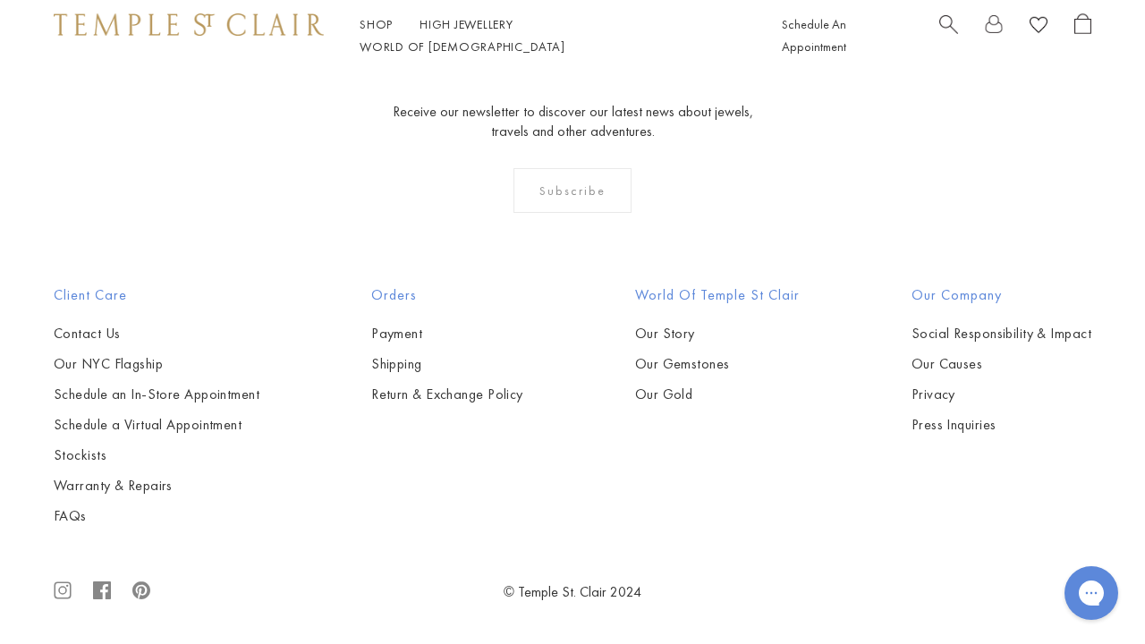  I want to click on a: Press Inquiries, so click(1001, 425).